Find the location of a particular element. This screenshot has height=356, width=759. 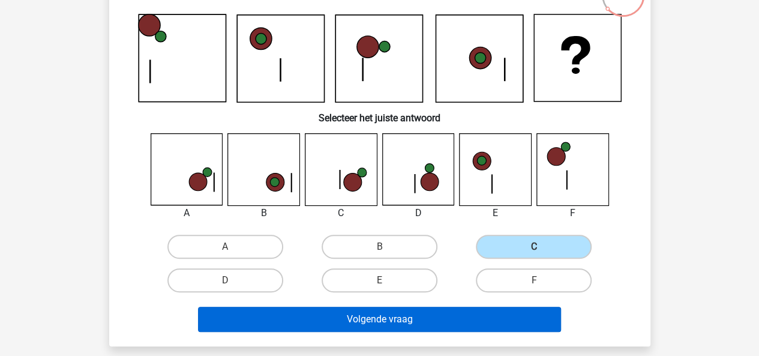

label: B is located at coordinates (379, 246).